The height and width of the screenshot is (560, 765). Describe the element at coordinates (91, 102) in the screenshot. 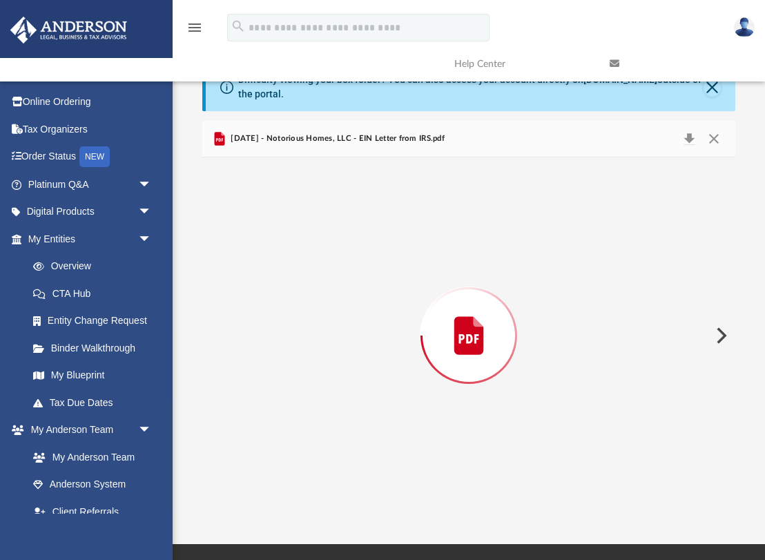

I see `a: Online Ordering` at that location.